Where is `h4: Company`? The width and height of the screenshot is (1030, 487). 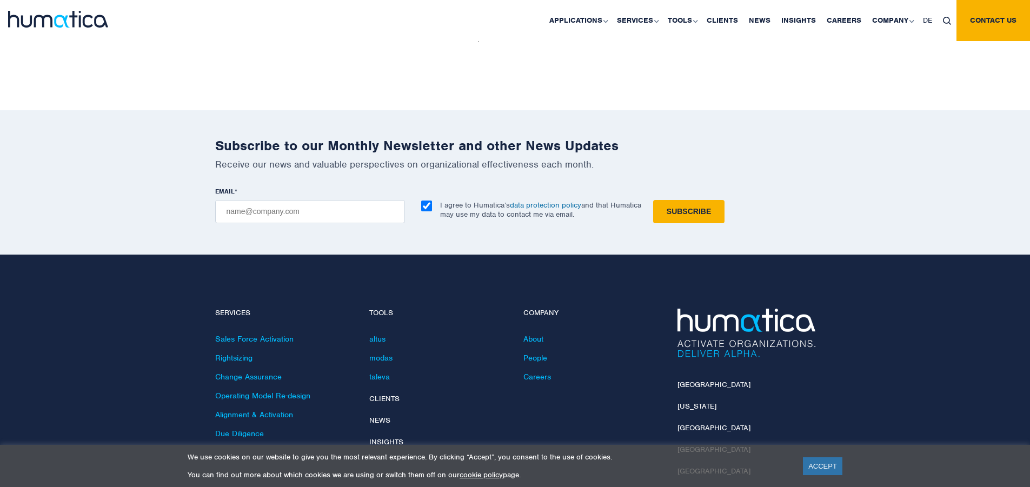 h4: Company is located at coordinates (592, 313).